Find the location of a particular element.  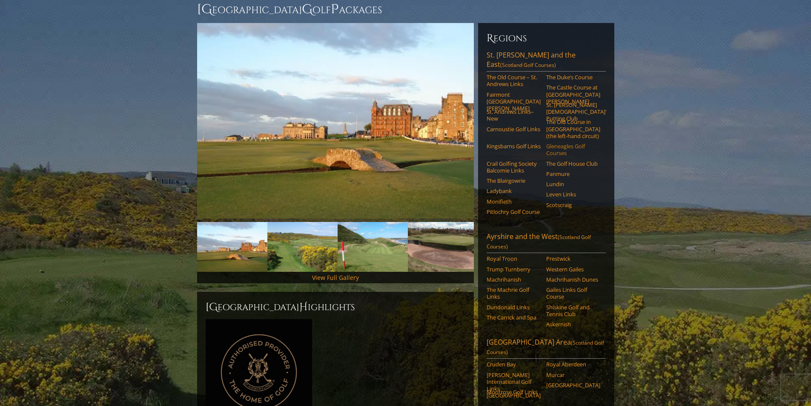

a: The Machrie Golf Links is located at coordinates (513, 293).